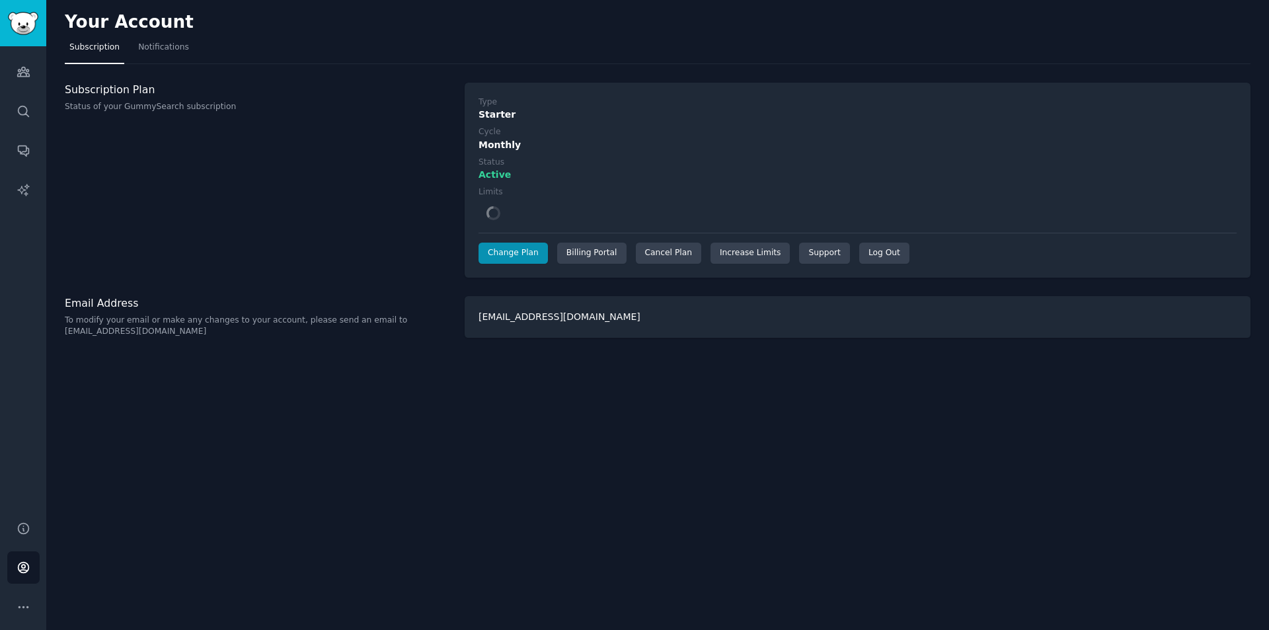 This screenshot has height=630, width=1269. Describe the element at coordinates (23, 23) in the screenshot. I see `img: GummySearch logo` at that location.